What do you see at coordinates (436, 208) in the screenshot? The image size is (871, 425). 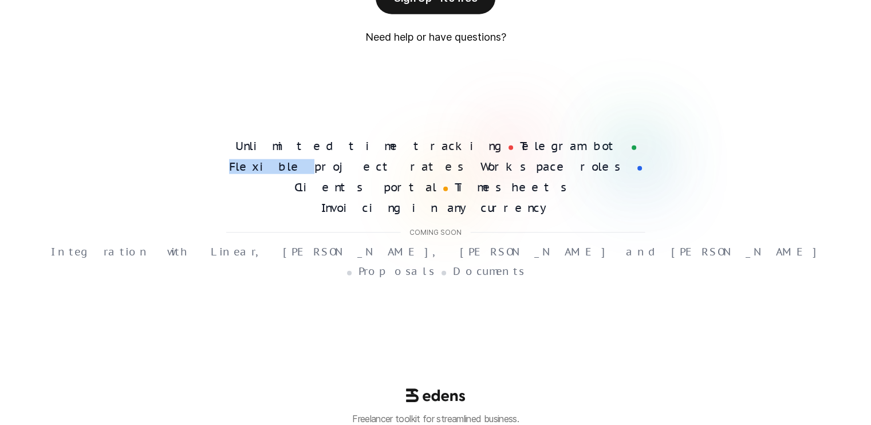 I see `h4: Invoicing in any currency` at bounding box center [436, 208].